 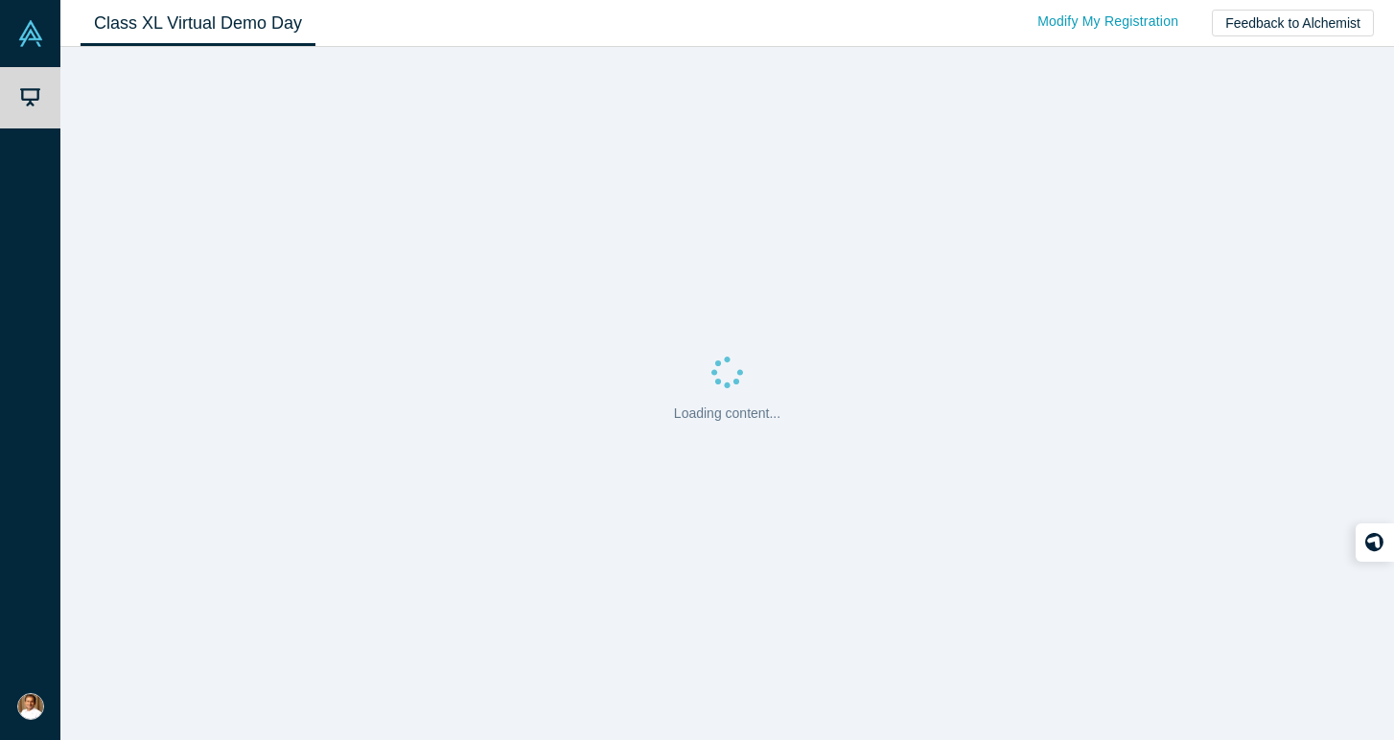 I want to click on a: Class XL Virtual Demo Day, so click(x=198, y=23).